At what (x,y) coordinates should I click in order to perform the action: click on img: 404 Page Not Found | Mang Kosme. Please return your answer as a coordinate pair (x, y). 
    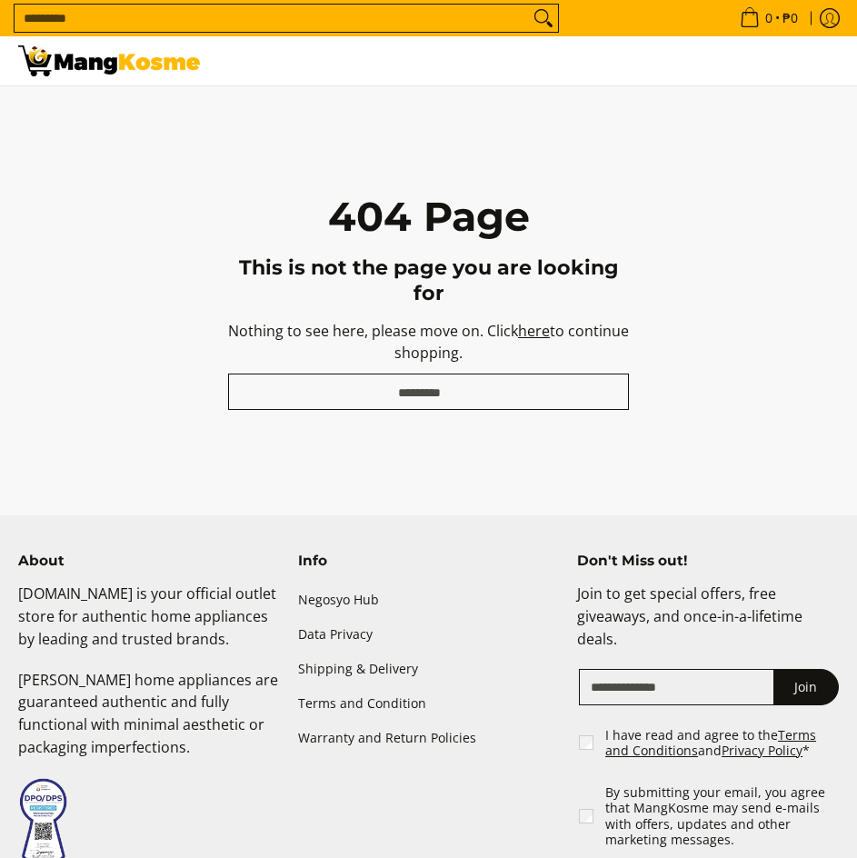
    Looking at the image, I should click on (109, 61).